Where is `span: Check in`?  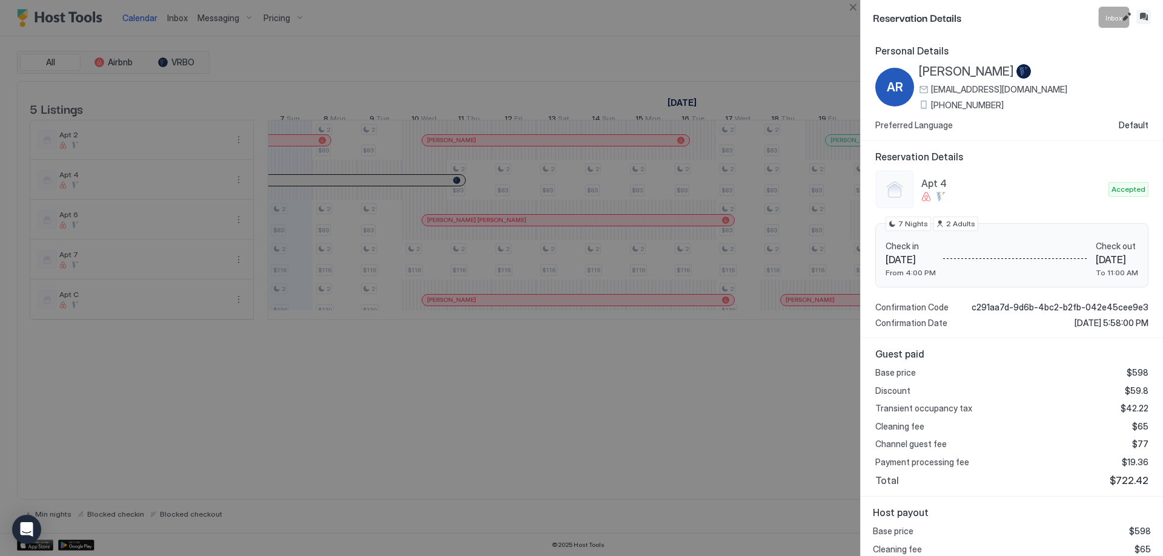
span: Check in is located at coordinates (910, 246).